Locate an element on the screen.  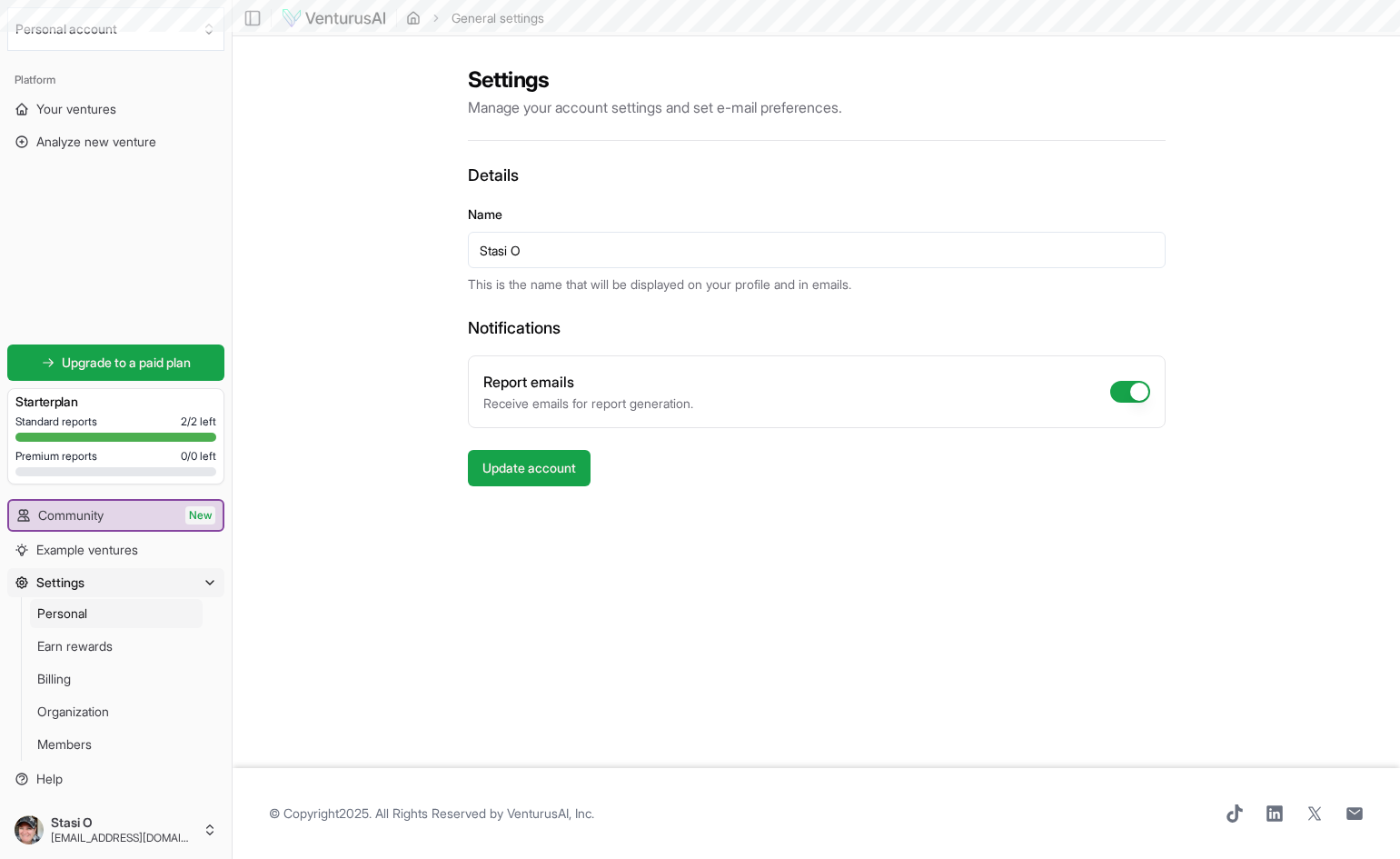
span: © Copyright 2025 . All Rights Reserved by . is located at coordinates (432, 813).